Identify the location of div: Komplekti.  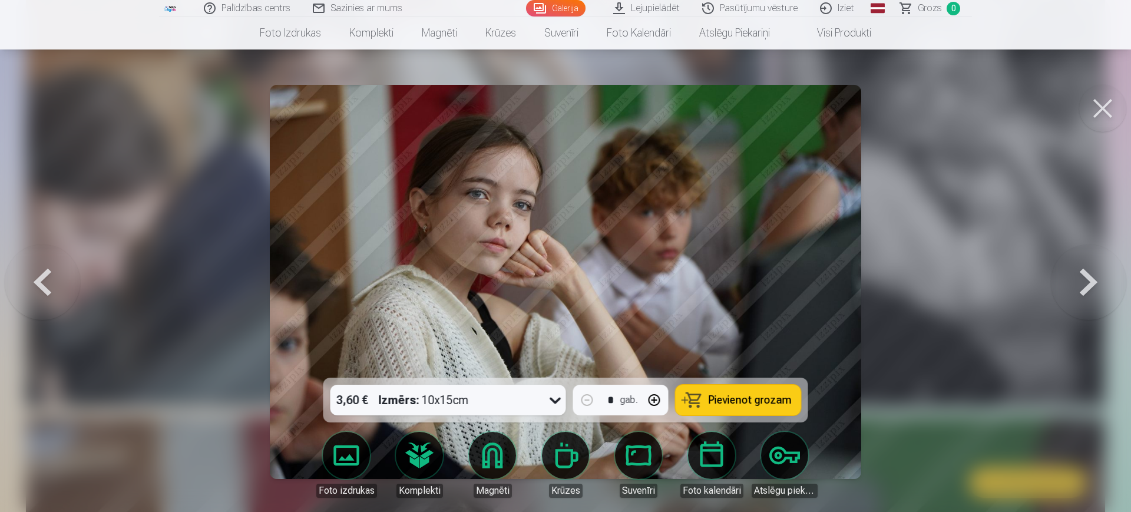
(420, 491).